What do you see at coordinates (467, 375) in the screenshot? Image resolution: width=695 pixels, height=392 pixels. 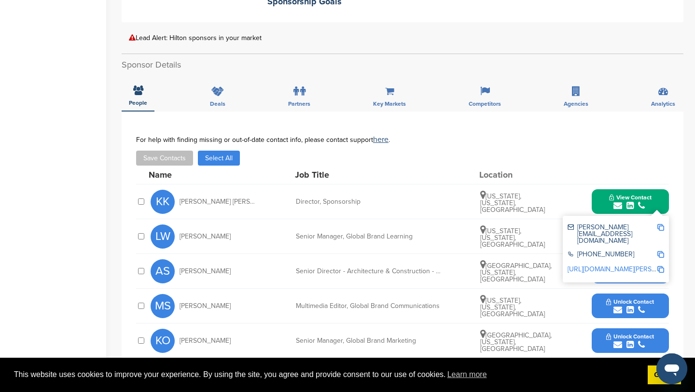 I see `a: learn more about cookies` at bounding box center [467, 375].